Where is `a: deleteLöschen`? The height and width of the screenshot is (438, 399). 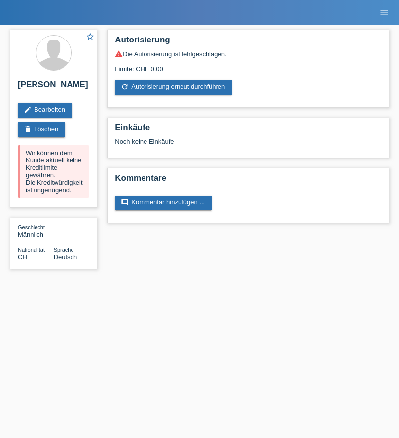
a: deleteLöschen is located at coordinates (41, 130).